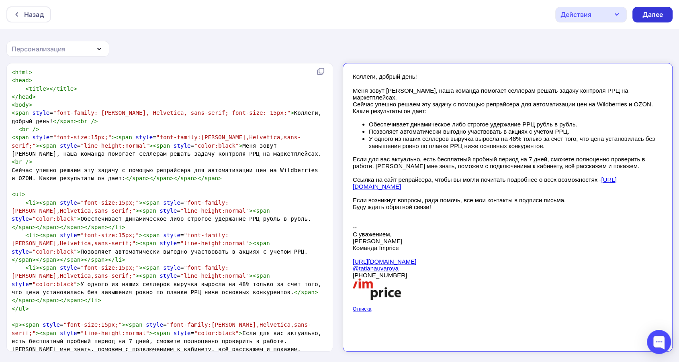  Describe the element at coordinates (12, 239) in the screenshot. I see `a: Отписка` at that location.